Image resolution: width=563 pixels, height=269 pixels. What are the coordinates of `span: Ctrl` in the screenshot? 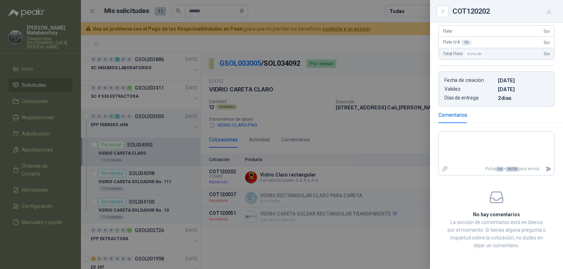 It's located at (499, 169).